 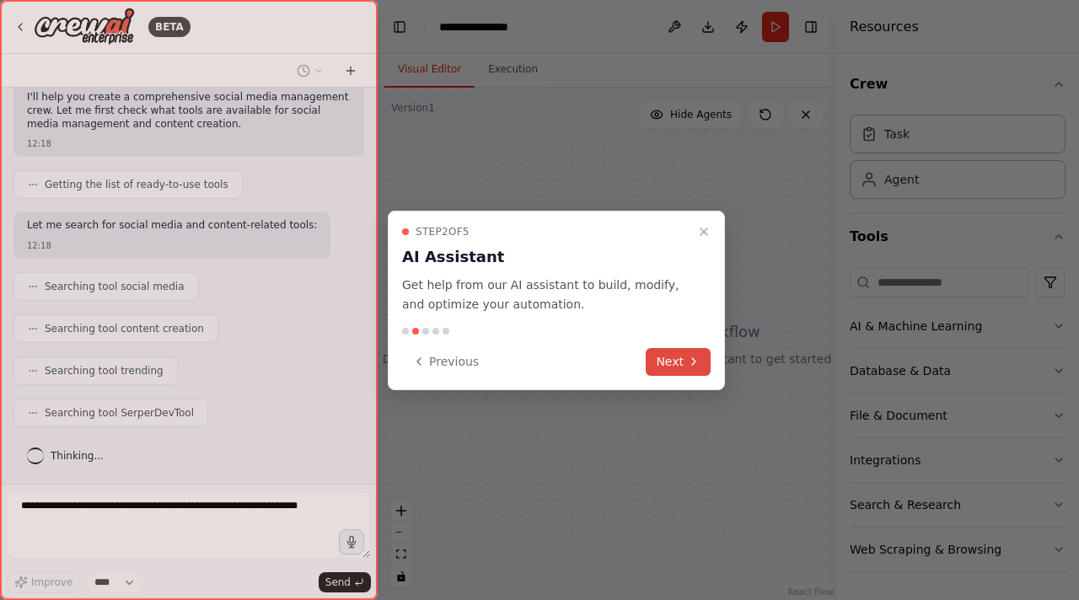 What do you see at coordinates (704, 232) in the screenshot?
I see `button: Close walkthrough` at bounding box center [704, 232].